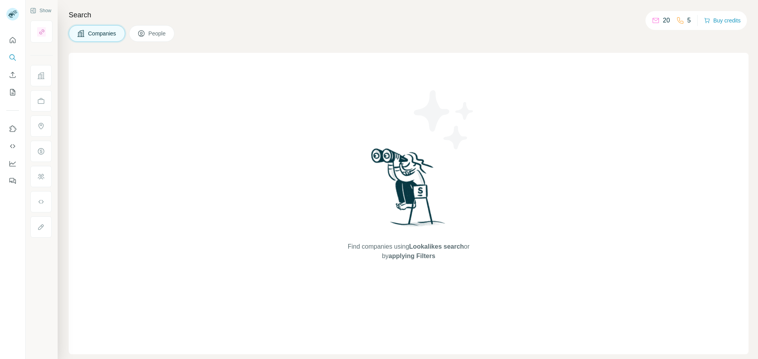  Describe the element at coordinates (13, 58) in the screenshot. I see `button: Search` at that location.